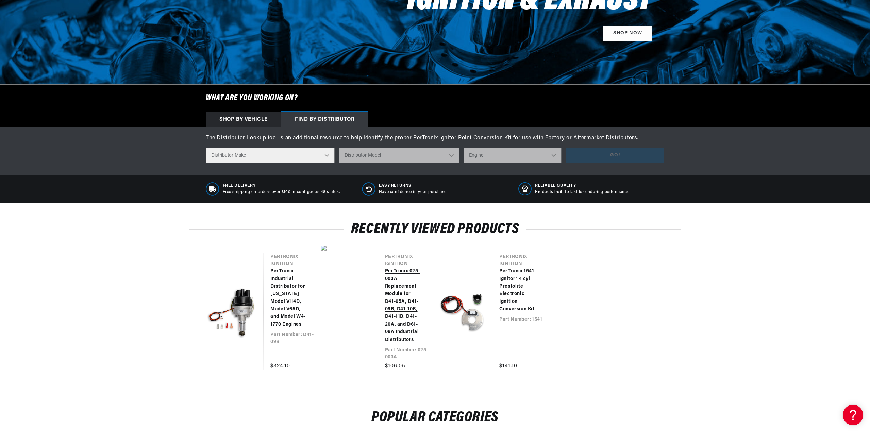 The width and height of the screenshot is (870, 432). Describe the element at coordinates (582, 192) in the screenshot. I see `p: Products built to last for enduring performance` at that location.